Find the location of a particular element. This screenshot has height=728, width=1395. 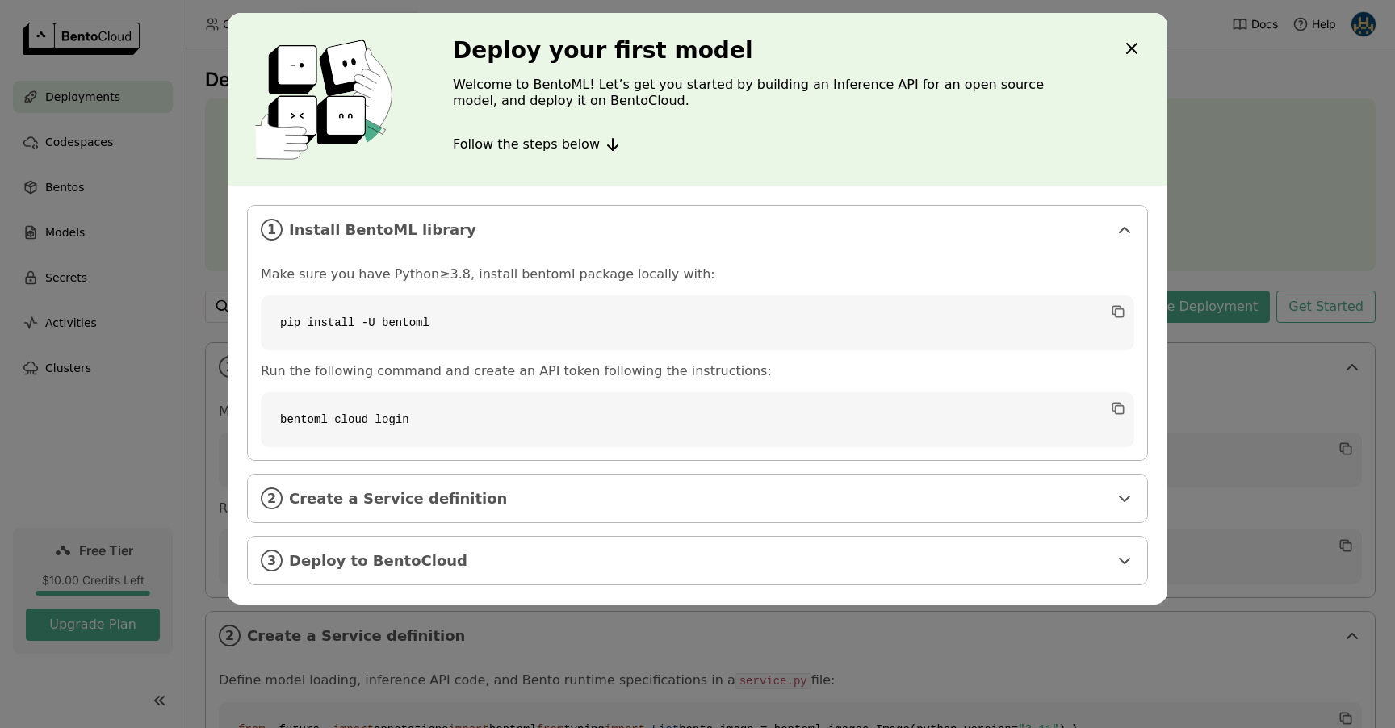

code: bentoml cloud login is located at coordinates (697, 420).